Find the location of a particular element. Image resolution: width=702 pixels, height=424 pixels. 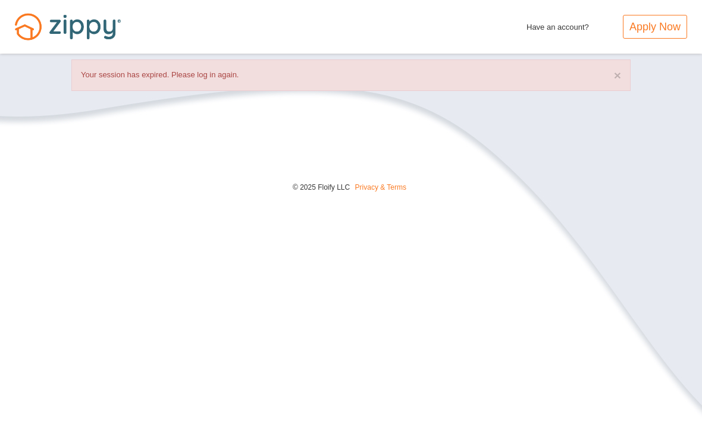

div: Your session has expired. Please log in again. is located at coordinates (351, 75).